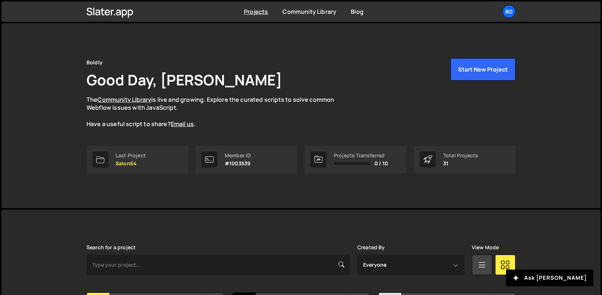  Describe the element at coordinates (131, 156) in the screenshot. I see `div: Last Project` at that location.